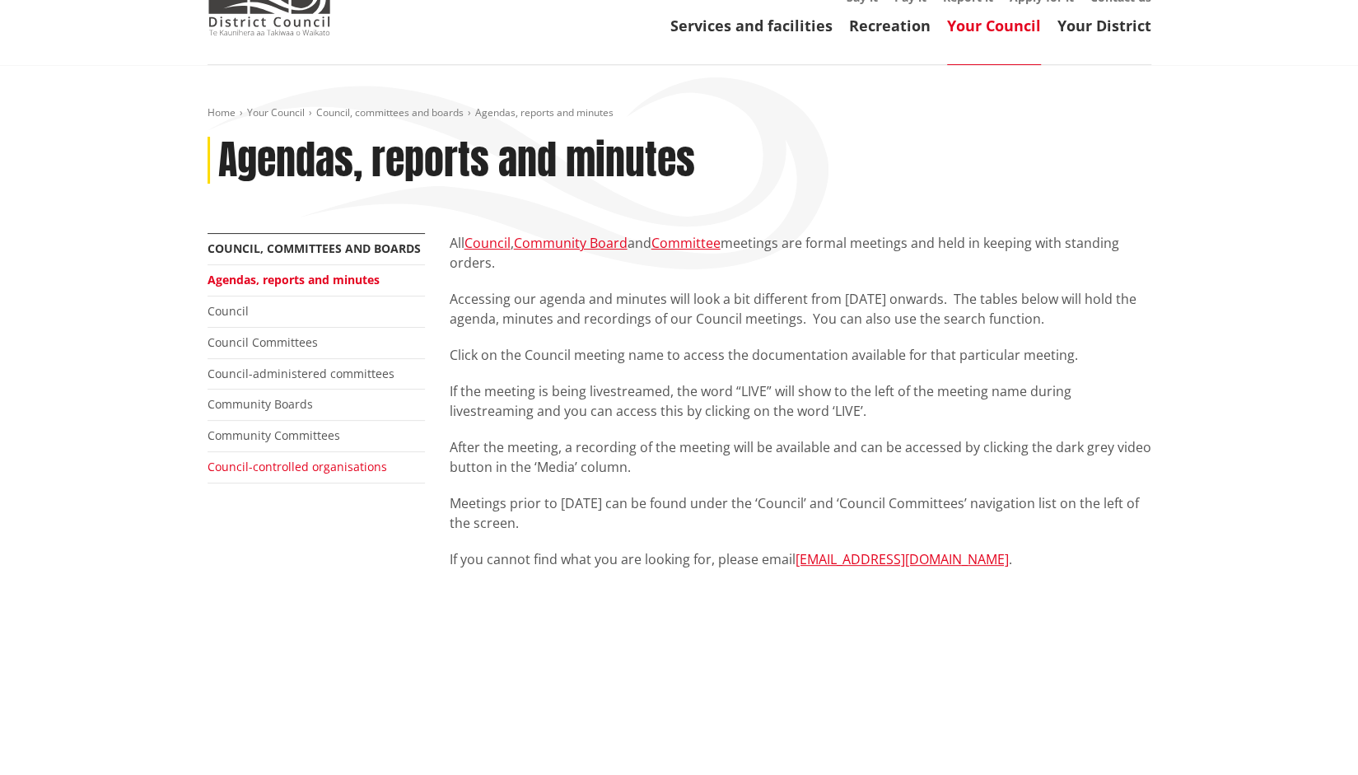 The width and height of the screenshot is (1358, 775). Describe the element at coordinates (800, 457) in the screenshot. I see `p: After the meeting, a recording of the meeting will be available and can be accessed by clicking t...` at that location.